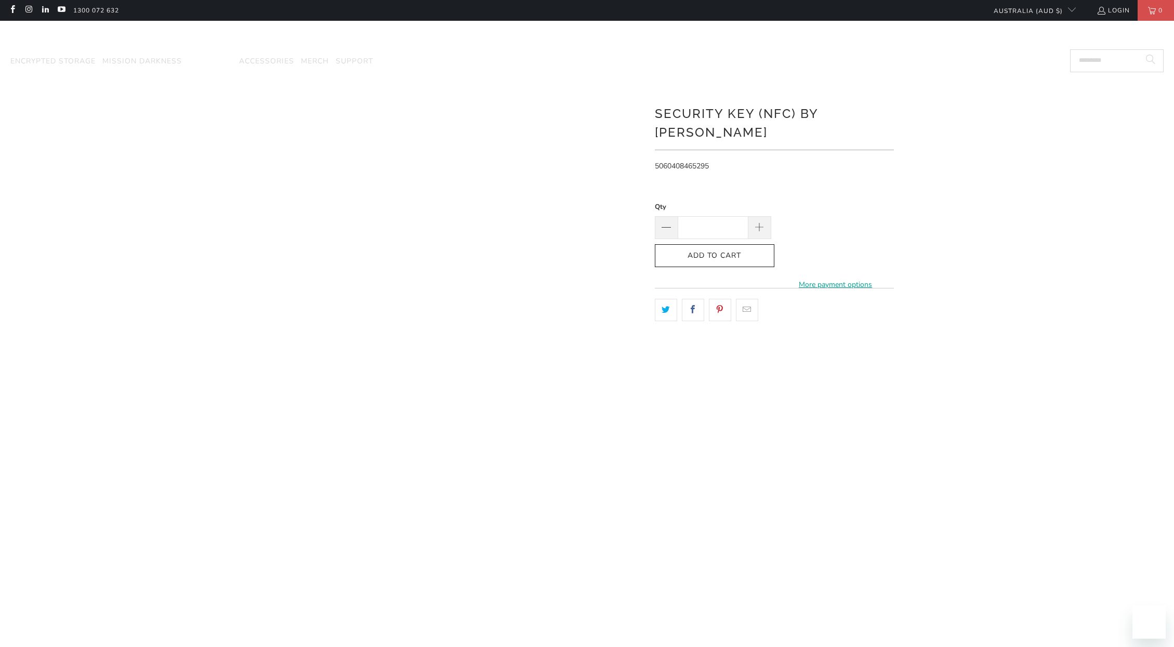 This screenshot has height=647, width=1174. I want to click on button: Add to Cart, so click(714, 256).